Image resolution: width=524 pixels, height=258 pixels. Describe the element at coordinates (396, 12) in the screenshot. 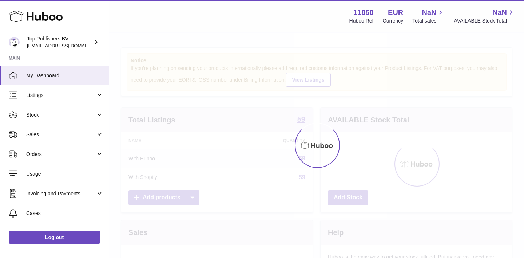

I see `strong: EUR` at that location.